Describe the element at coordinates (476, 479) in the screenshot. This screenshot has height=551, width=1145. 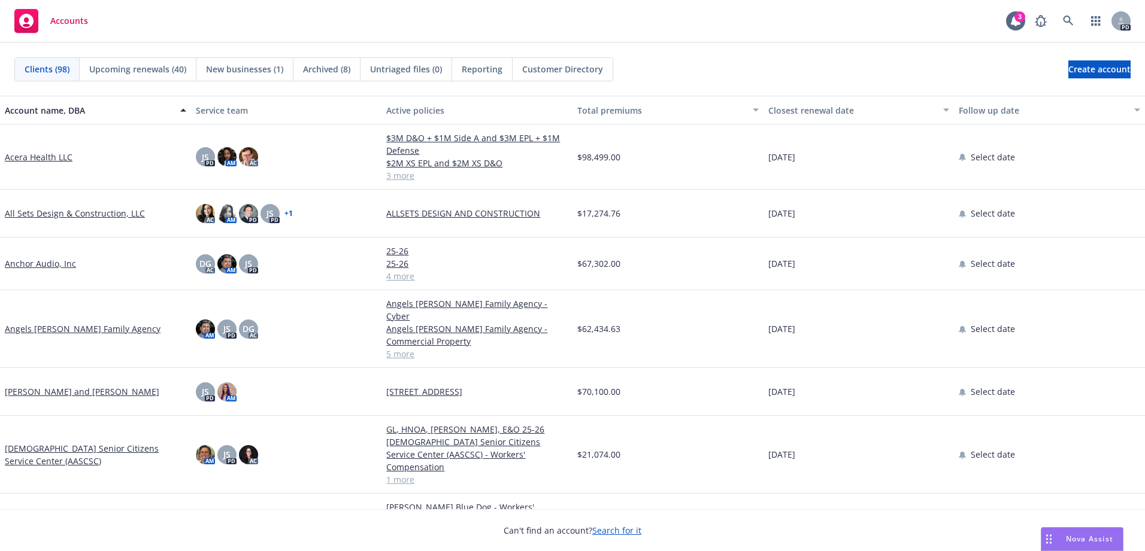
I see `a: 1 more` at that location.